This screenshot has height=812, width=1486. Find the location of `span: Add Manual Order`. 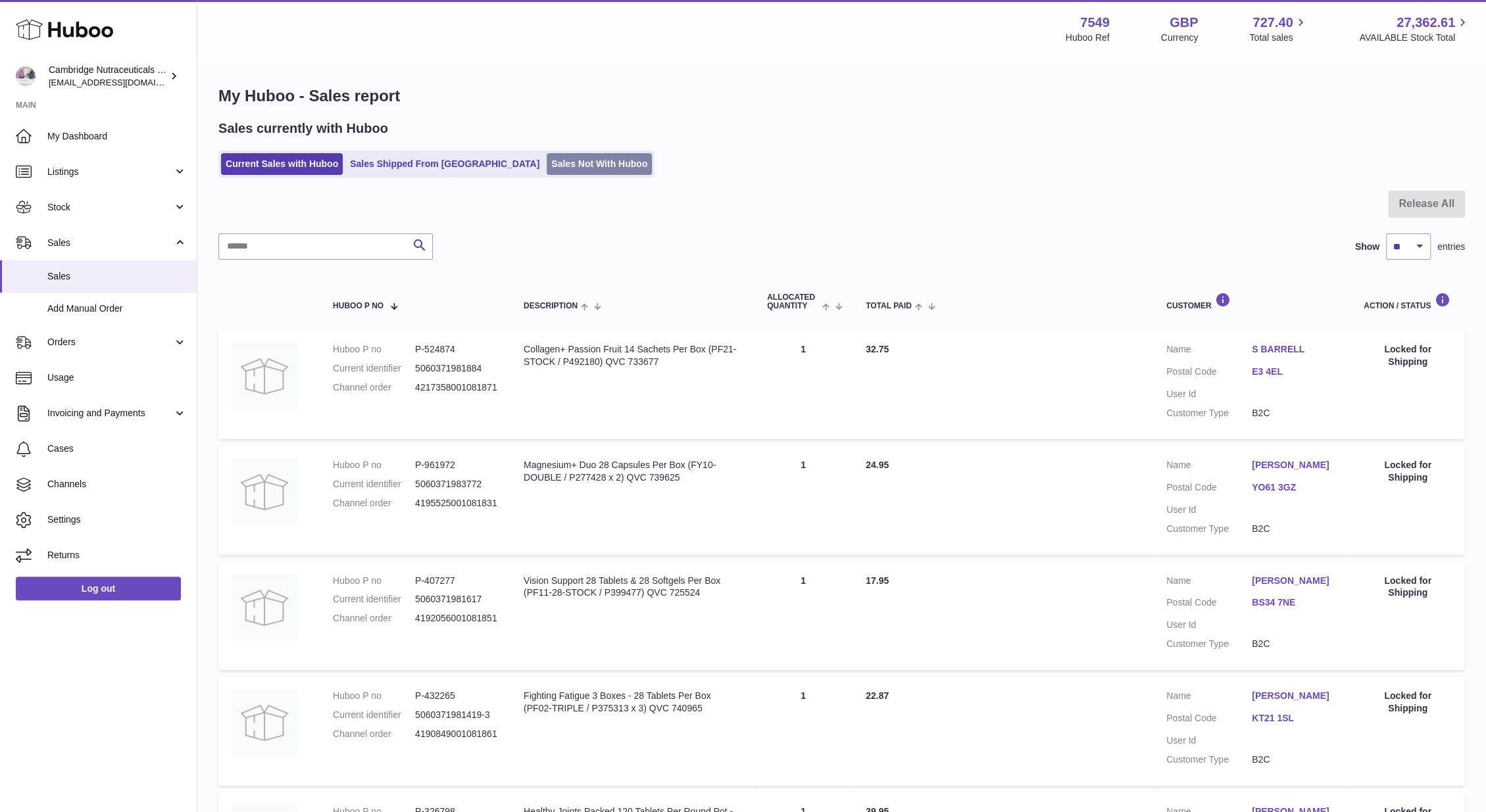

span: Add Manual Order is located at coordinates (117, 308).